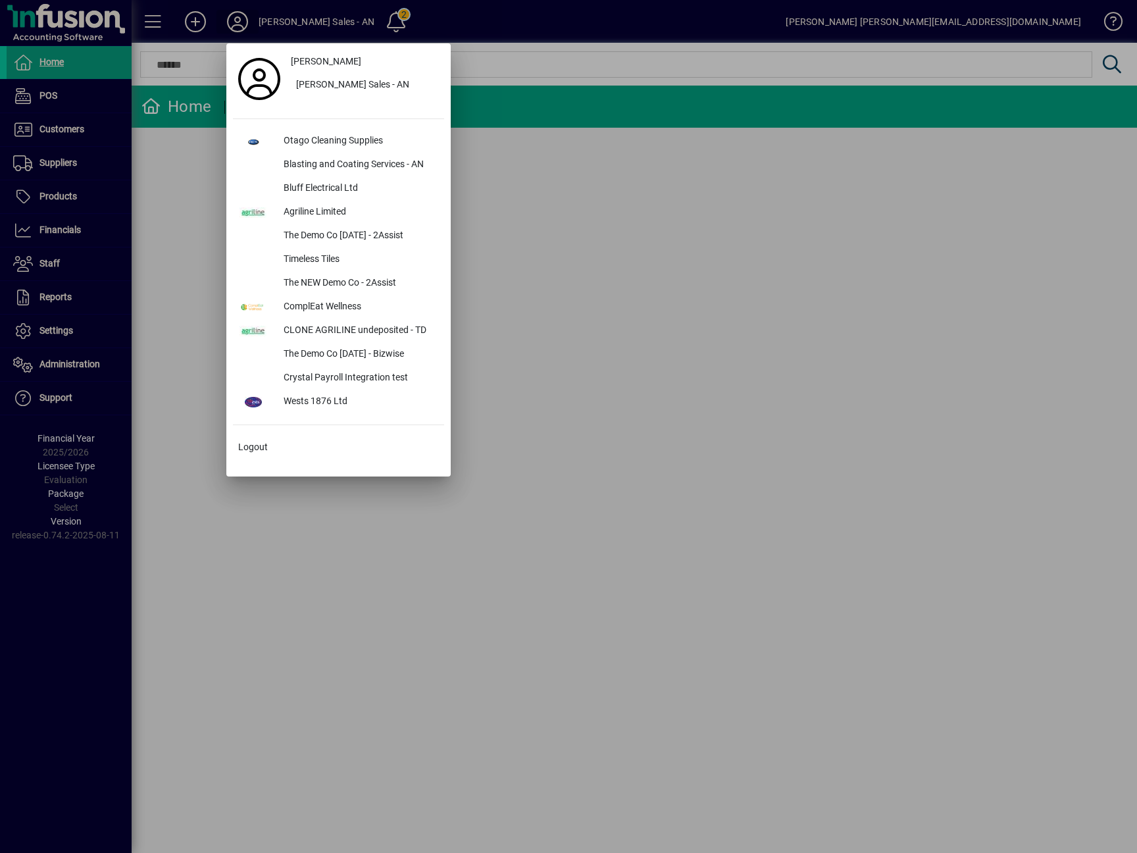 The width and height of the screenshot is (1137, 853). I want to click on div: Wests 1876 Ltd, so click(359, 402).